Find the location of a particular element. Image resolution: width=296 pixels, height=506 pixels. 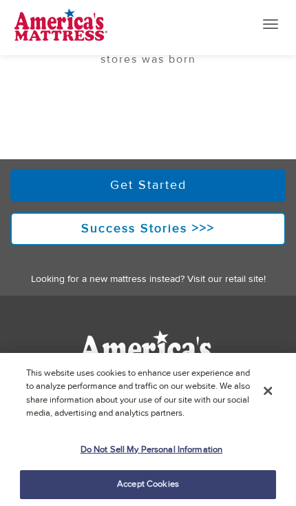

p: This website uses cookies to enhance user experience and to analyze performance and traffic on ou... is located at coordinates (142, 393).